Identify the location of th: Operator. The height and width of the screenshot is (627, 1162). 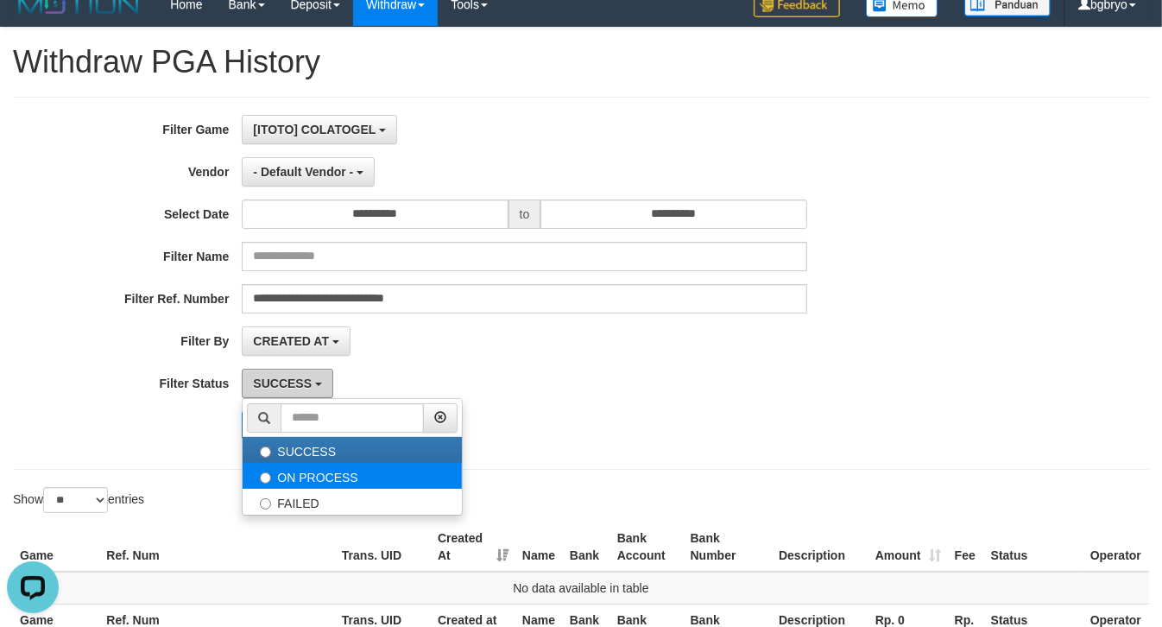
(1116, 546).